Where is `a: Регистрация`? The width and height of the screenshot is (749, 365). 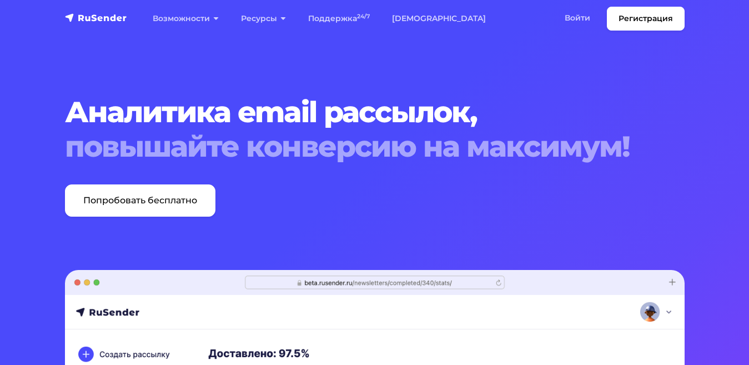 a: Регистрация is located at coordinates (645, 18).